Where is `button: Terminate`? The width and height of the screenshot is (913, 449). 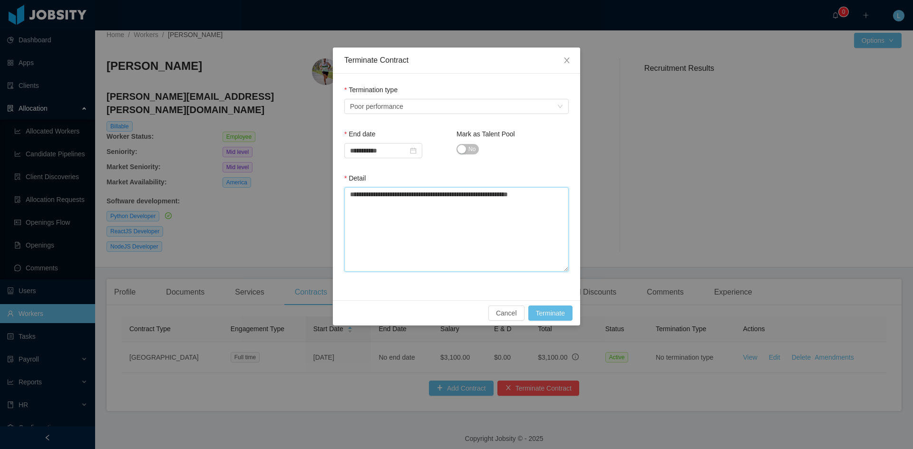 button: Terminate is located at coordinates (550, 313).